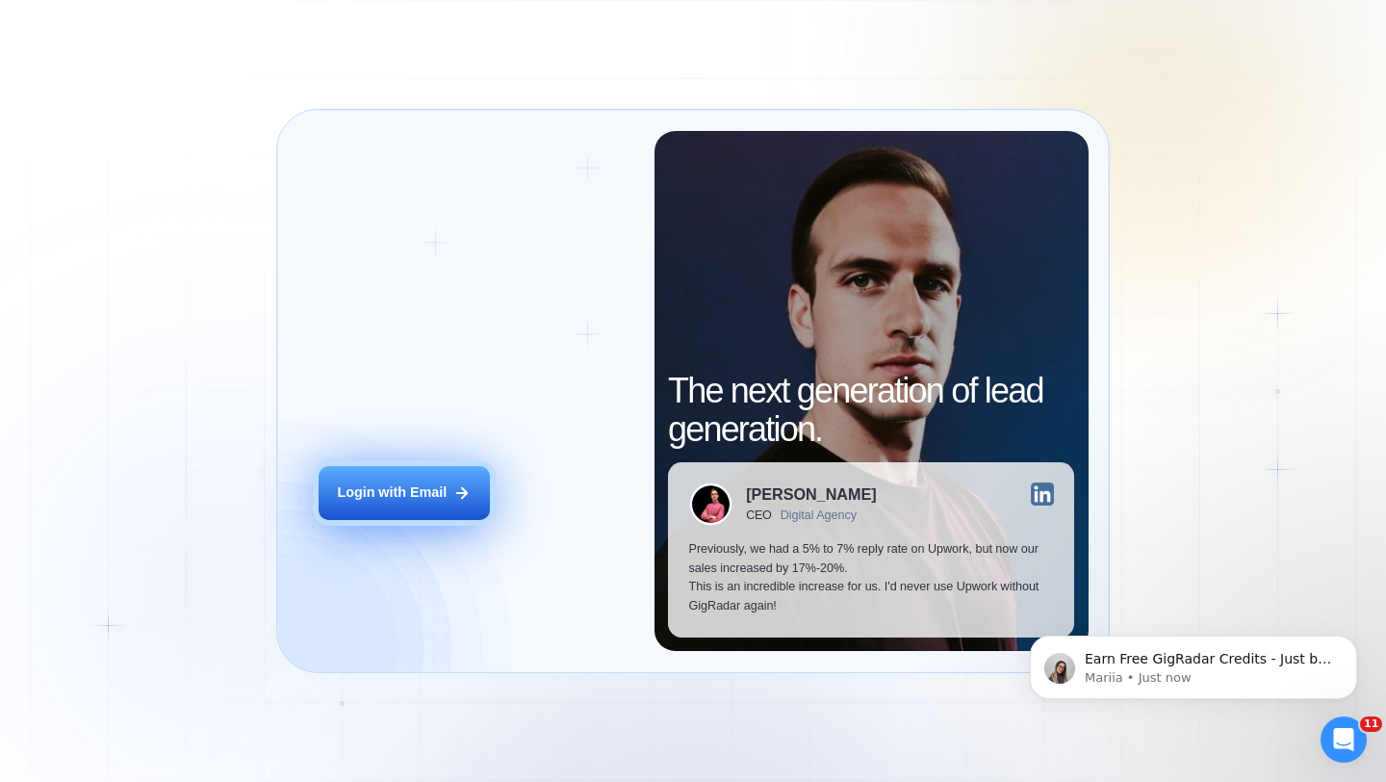  Describe the element at coordinates (208, 83) in the screenshot. I see `p: Message from Mariia, sent Just now` at that location.